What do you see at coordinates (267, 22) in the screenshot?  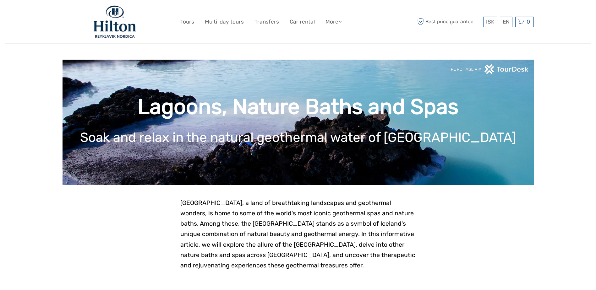 I see `a: Transfers` at bounding box center [267, 22].